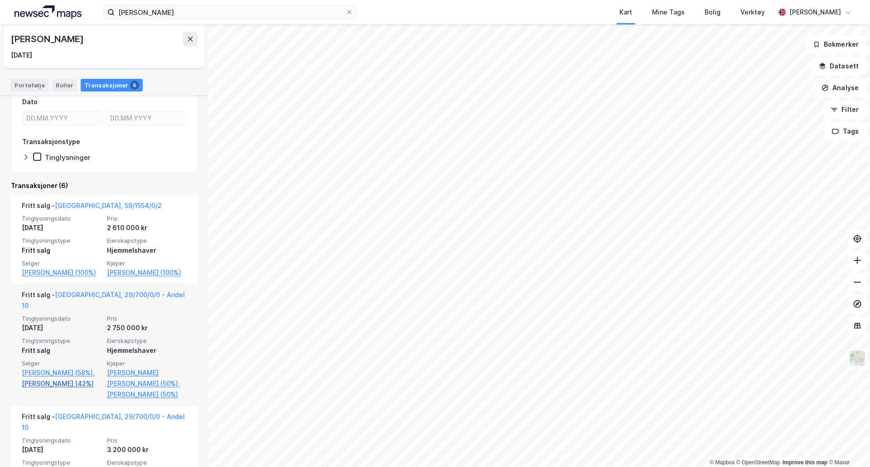 This screenshot has height=467, width=870. Describe the element at coordinates (147, 328) in the screenshot. I see `div: 2 750 000 kr` at that location.